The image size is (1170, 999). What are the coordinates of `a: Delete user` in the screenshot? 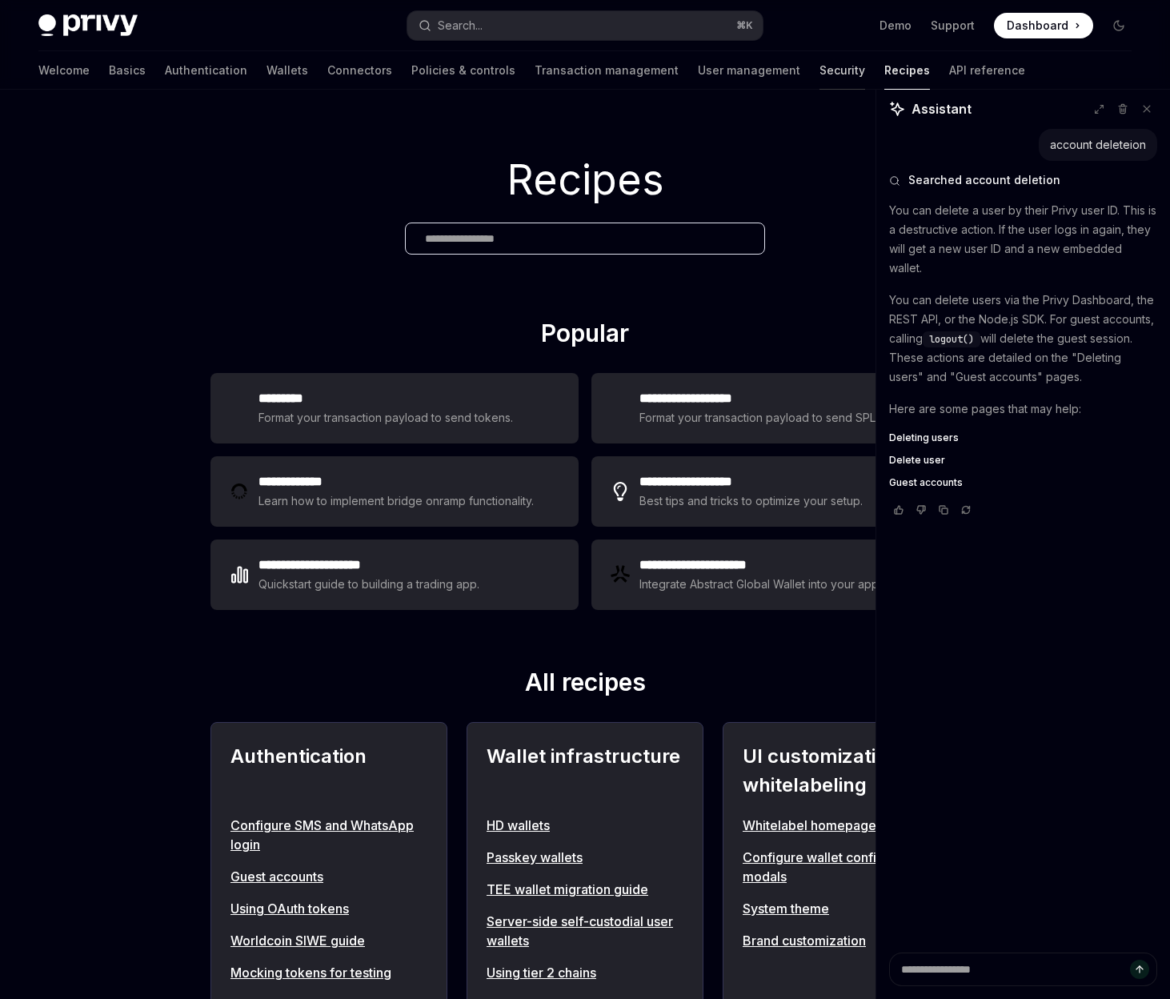 It's located at (1023, 460).